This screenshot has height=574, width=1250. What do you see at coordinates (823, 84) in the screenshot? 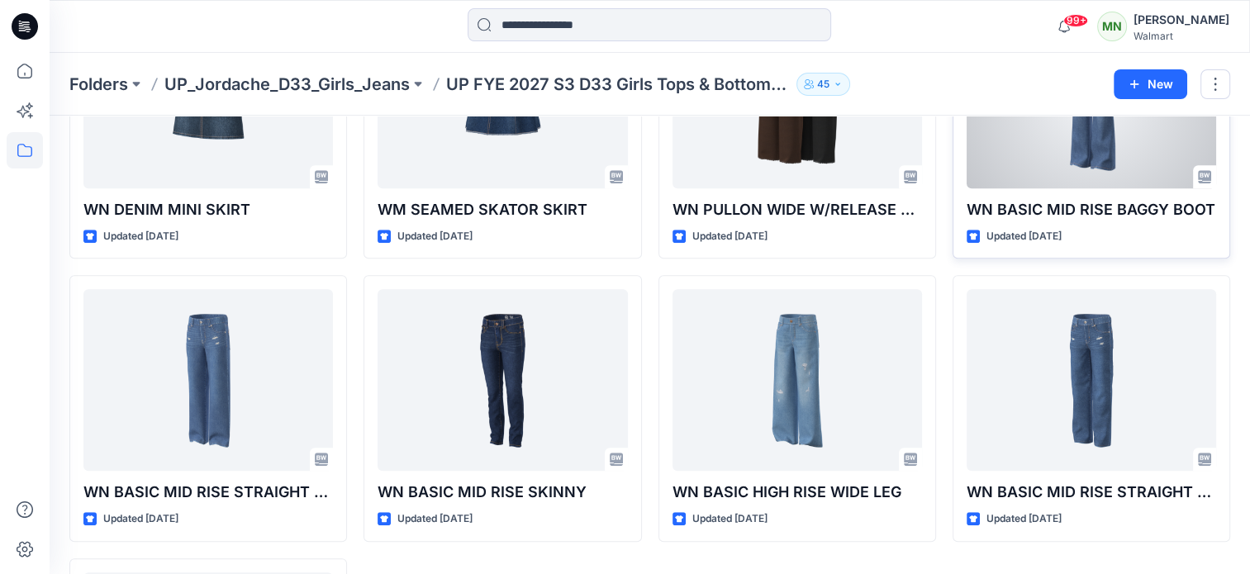
I see `p: 45` at bounding box center [823, 84].